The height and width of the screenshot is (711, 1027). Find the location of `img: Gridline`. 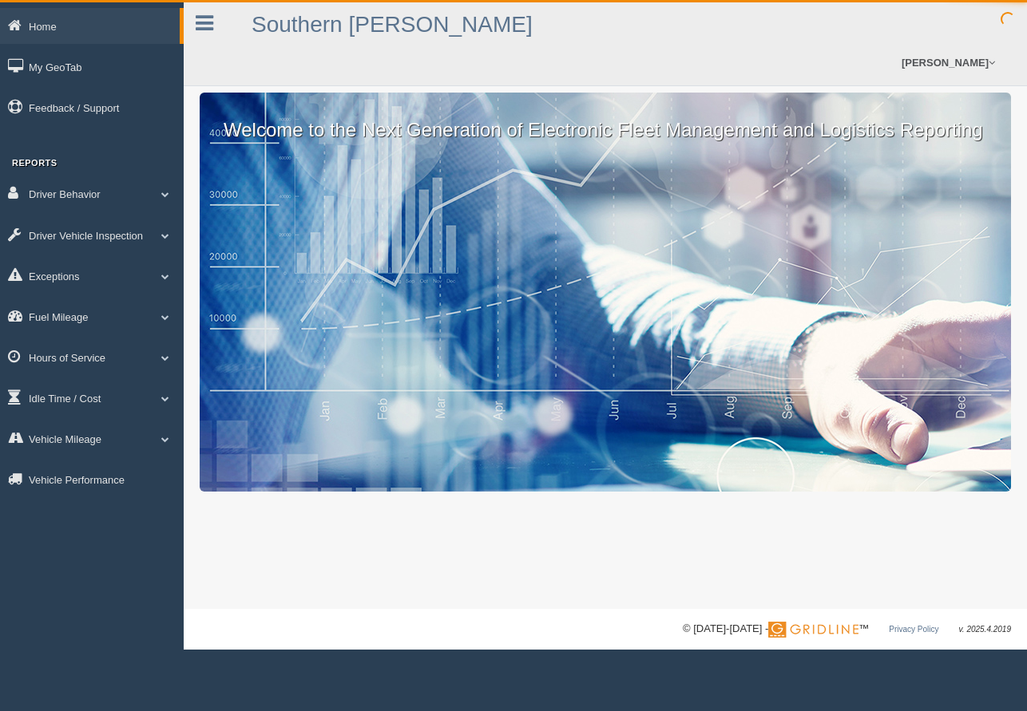

img: Gridline is located at coordinates (813, 630).